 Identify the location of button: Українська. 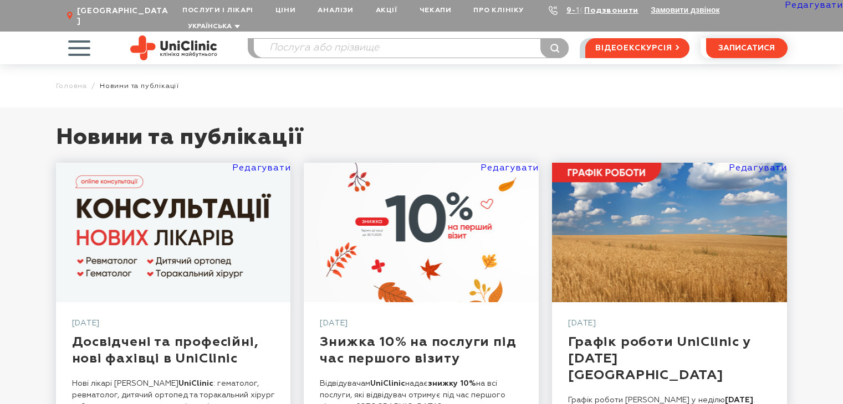
(212, 27).